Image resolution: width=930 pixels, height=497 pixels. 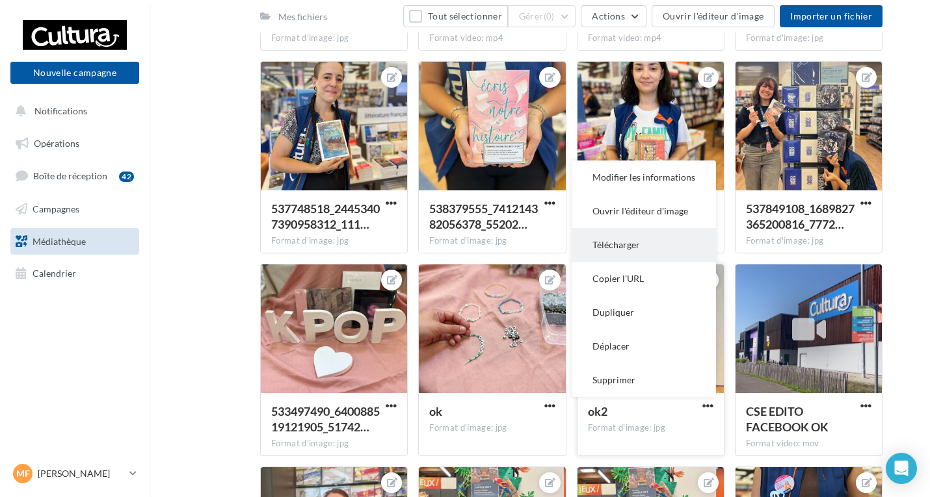 What do you see at coordinates (56, 209) in the screenshot?
I see `span: Campagnes` at bounding box center [56, 209].